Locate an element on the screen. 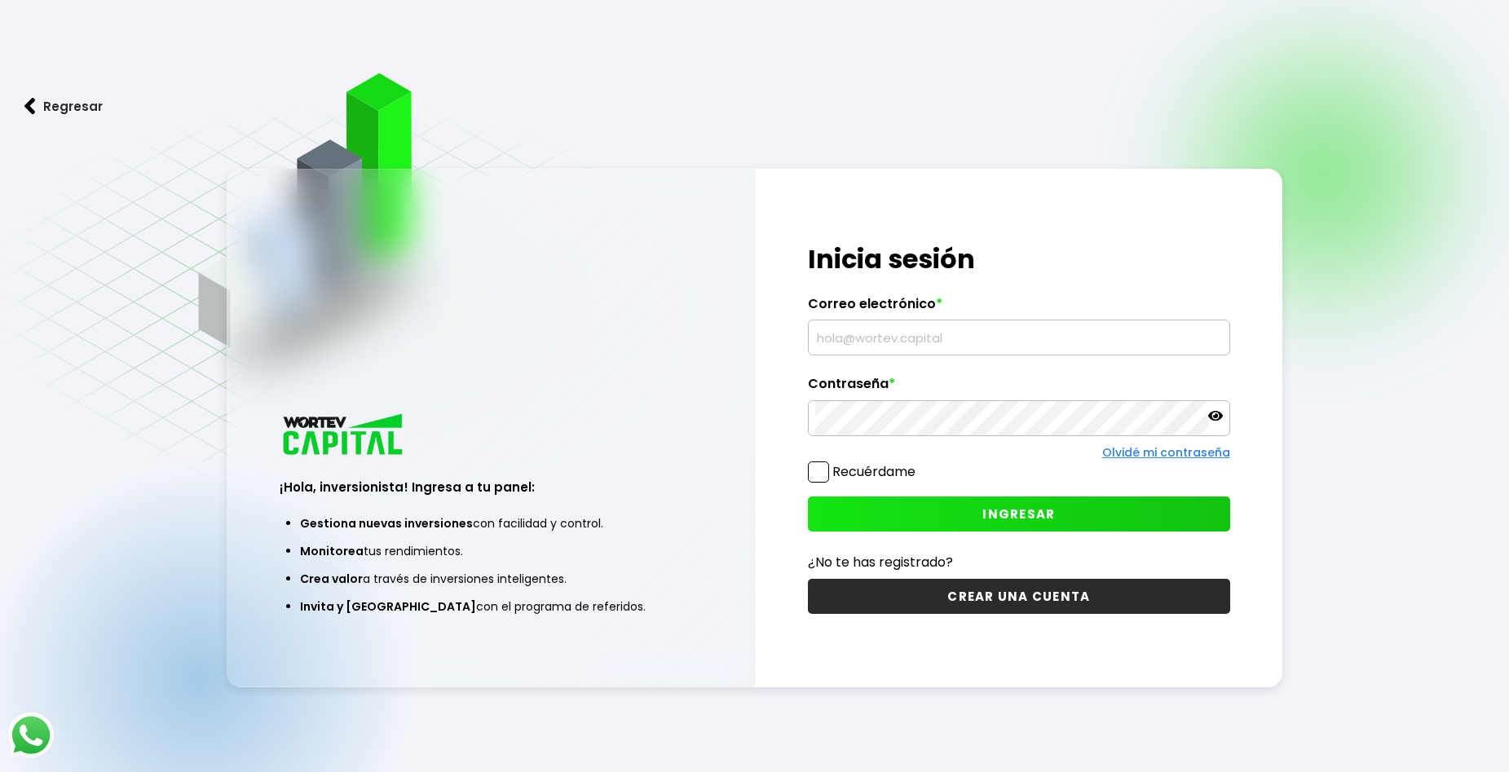  label: Correo electrónico is located at coordinates (1018, 308).